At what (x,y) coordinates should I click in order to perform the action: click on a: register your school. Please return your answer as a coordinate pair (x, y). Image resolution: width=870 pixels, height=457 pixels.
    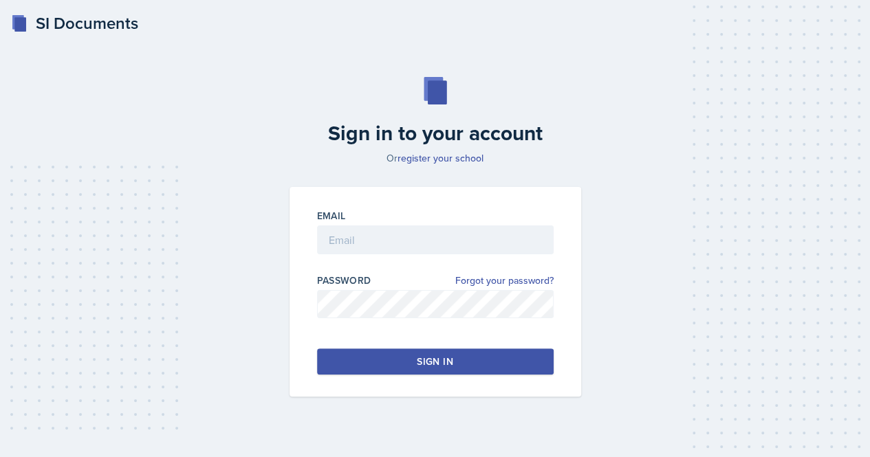
    Looking at the image, I should click on (440, 158).